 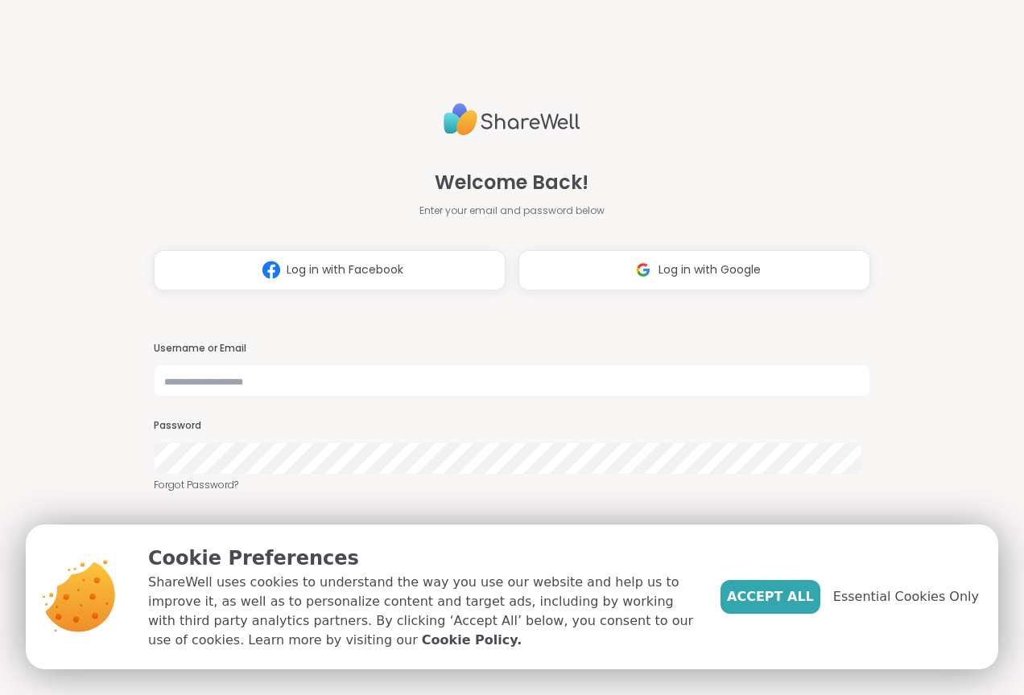 What do you see at coordinates (694, 270) in the screenshot?
I see `button: Log in with Google` at bounding box center [694, 270].